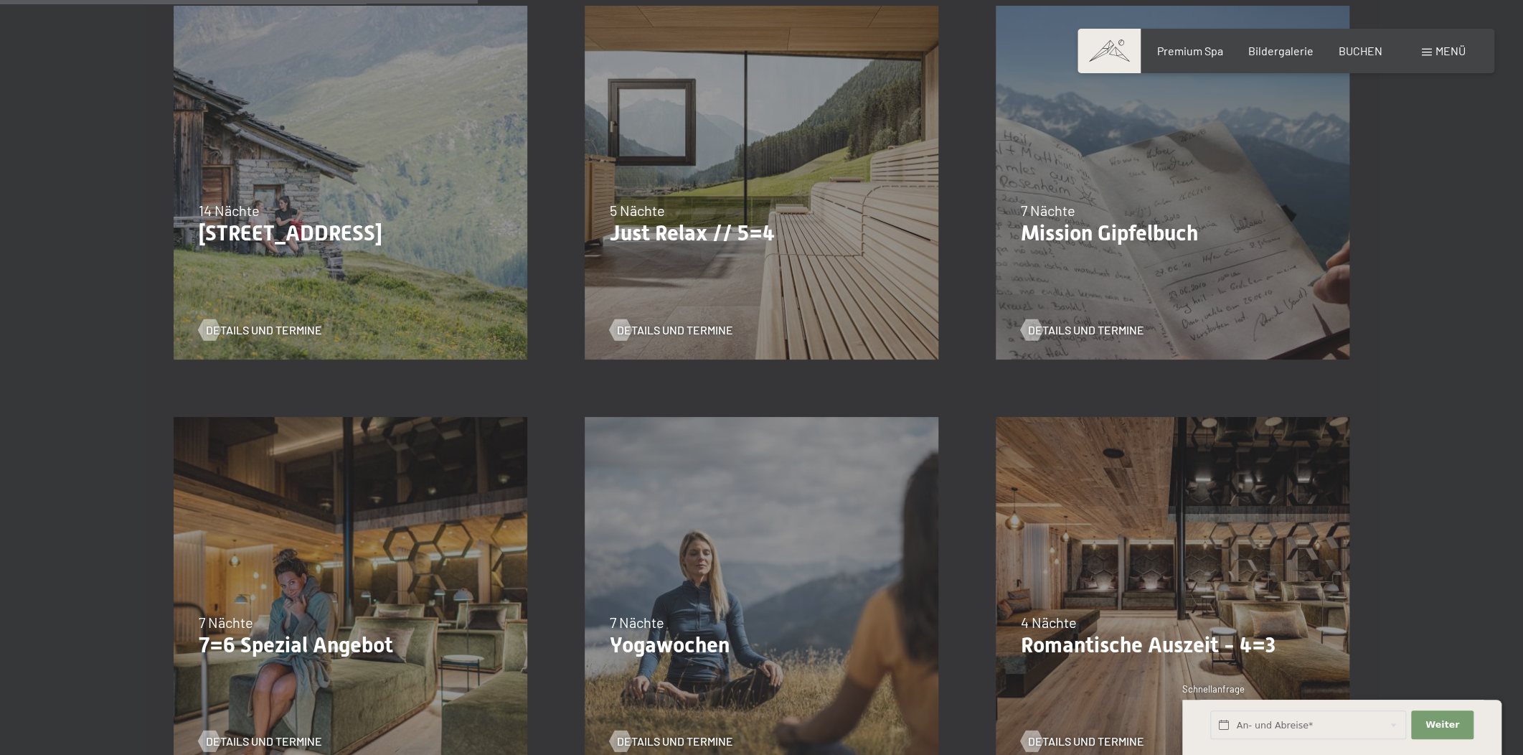  I want to click on span: 14 Nächte, so click(229, 210).